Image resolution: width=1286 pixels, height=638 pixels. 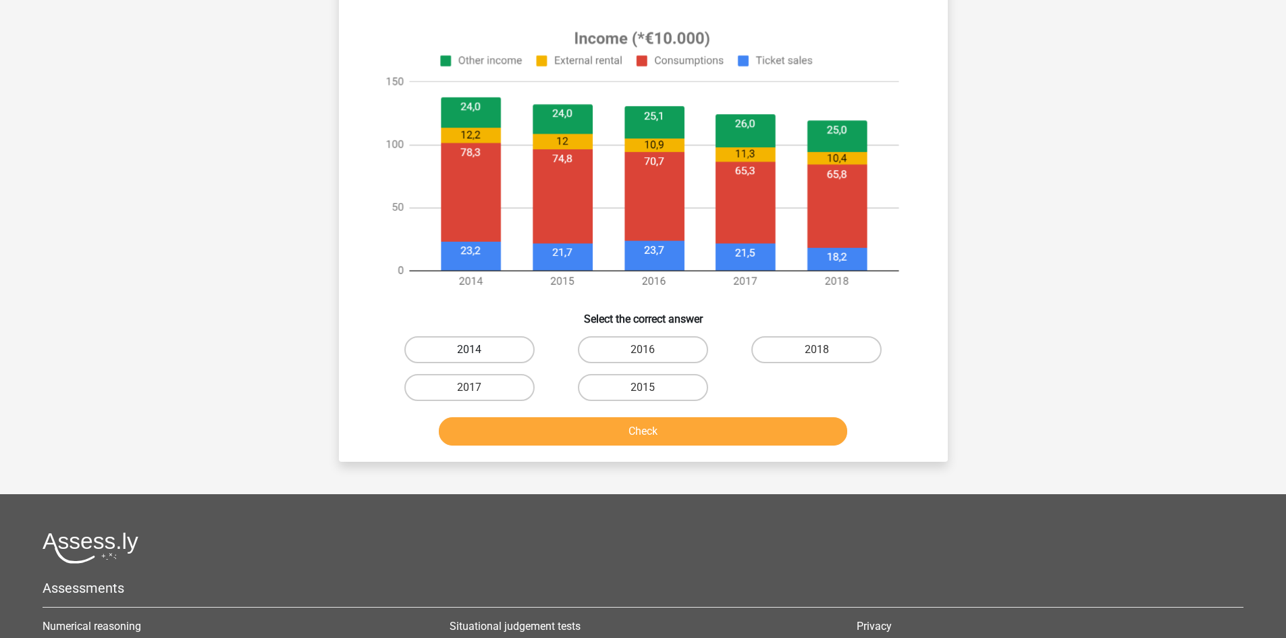 What do you see at coordinates (643, 588) in the screenshot?
I see `h5: Assessments` at bounding box center [643, 588].